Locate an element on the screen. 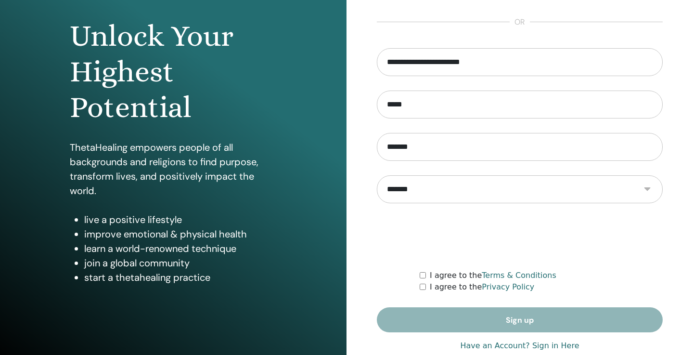 The width and height of the screenshot is (693, 355). li: start a thetahealing practice is located at coordinates (181, 277).